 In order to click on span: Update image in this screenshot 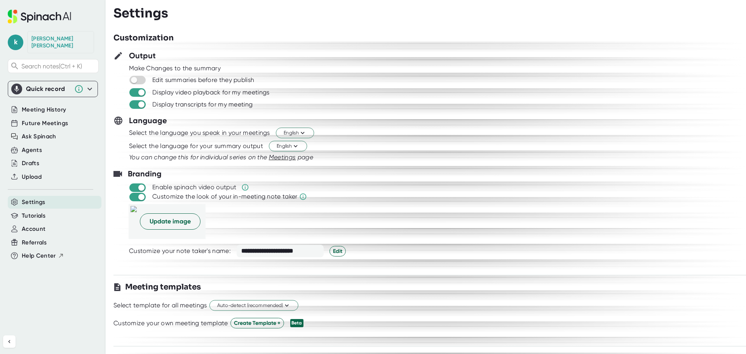, I will do `click(170, 222)`.